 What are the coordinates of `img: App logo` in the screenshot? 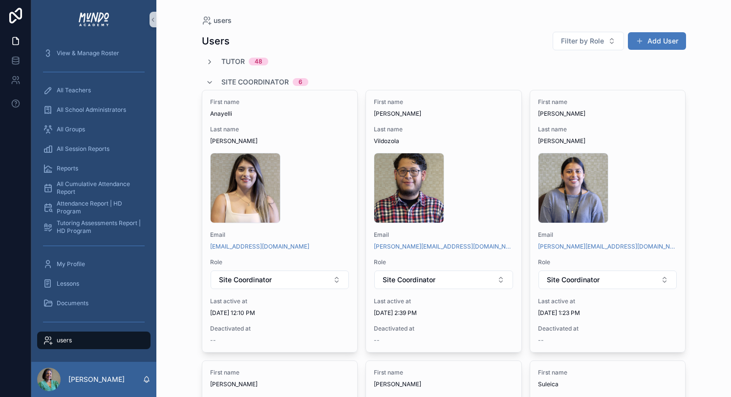 It's located at (94, 20).